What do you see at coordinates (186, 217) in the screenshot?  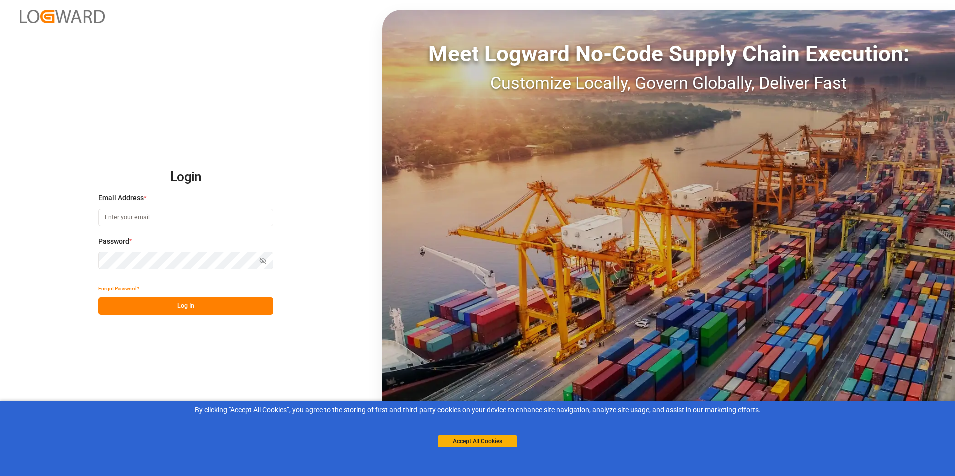 I see `input: Enter your email` at bounding box center [186, 217].